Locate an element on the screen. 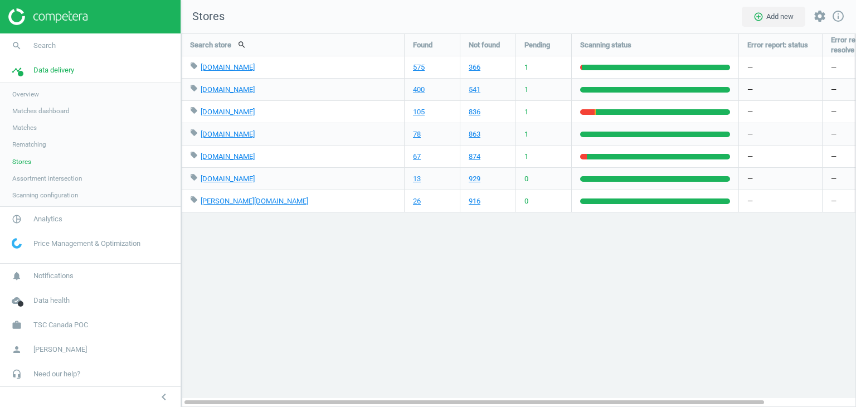 The height and width of the screenshot is (407, 856). button: add_circle_outlineAdd new is located at coordinates (774, 17).